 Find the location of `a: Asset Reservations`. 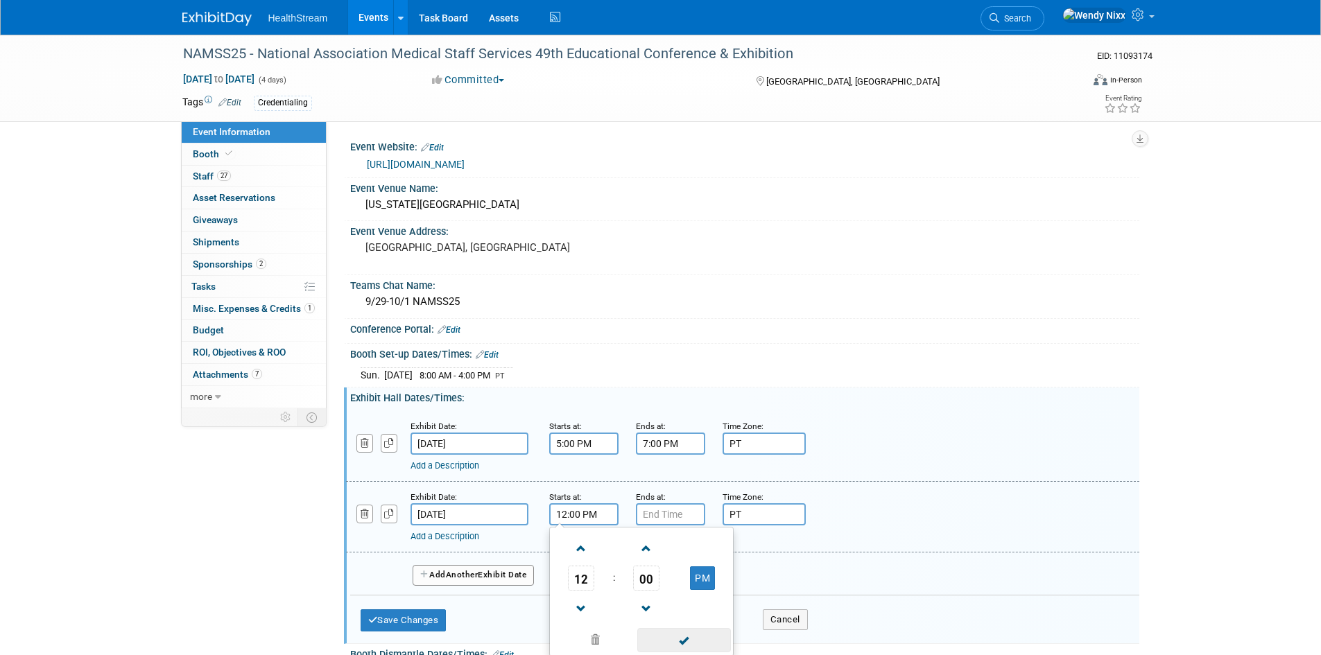

a: Asset Reservations is located at coordinates (254, 198).